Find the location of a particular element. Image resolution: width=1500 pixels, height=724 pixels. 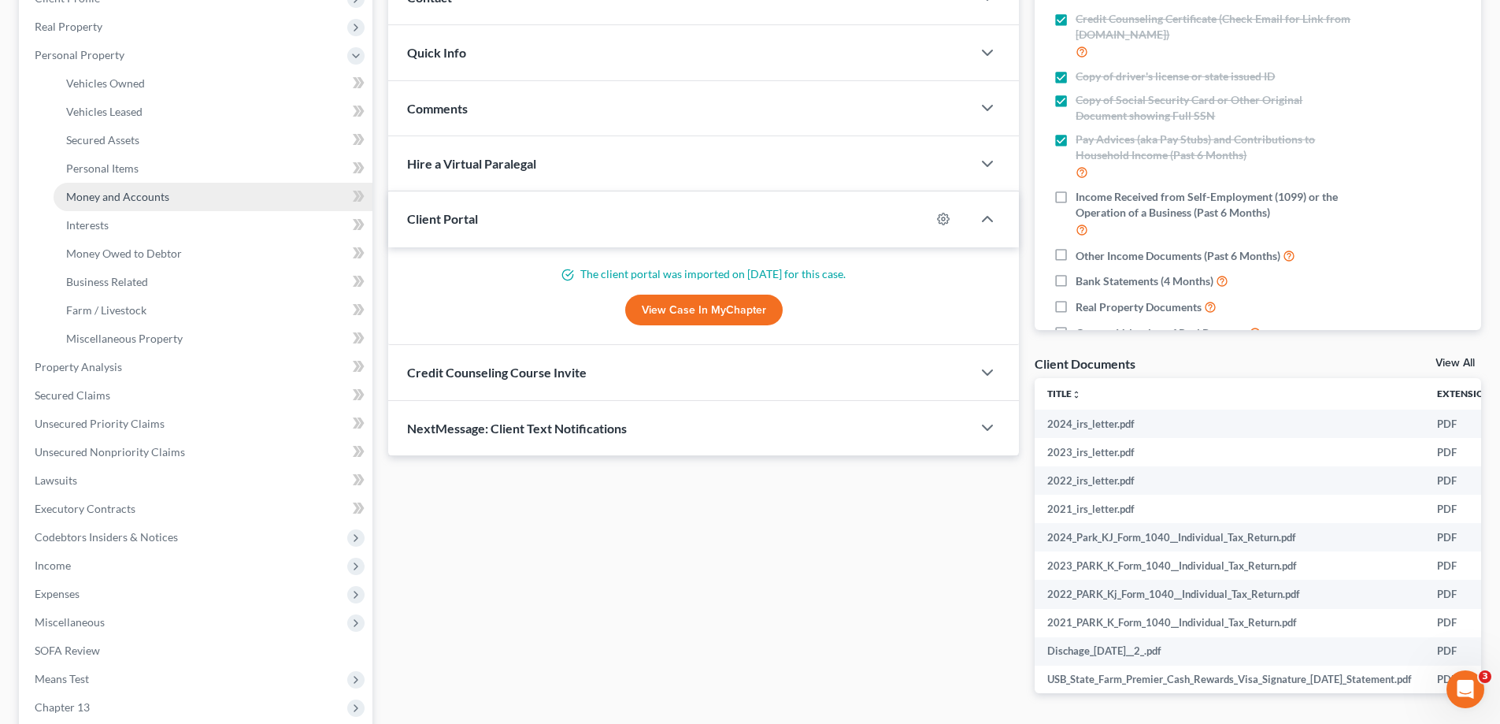

td: 2024_irs_letter.pdf is located at coordinates (1229, 424).